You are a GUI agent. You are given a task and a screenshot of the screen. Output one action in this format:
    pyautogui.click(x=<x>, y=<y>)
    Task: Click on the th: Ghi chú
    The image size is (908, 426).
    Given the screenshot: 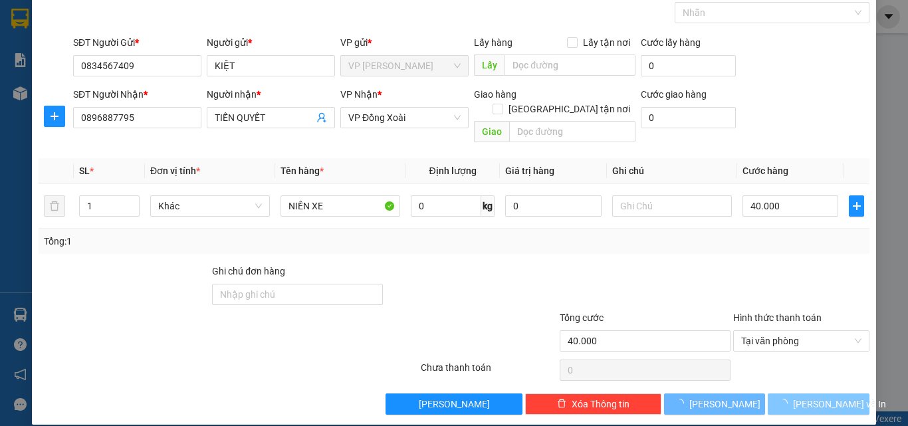 What is the action you would take?
    pyautogui.click(x=672, y=171)
    